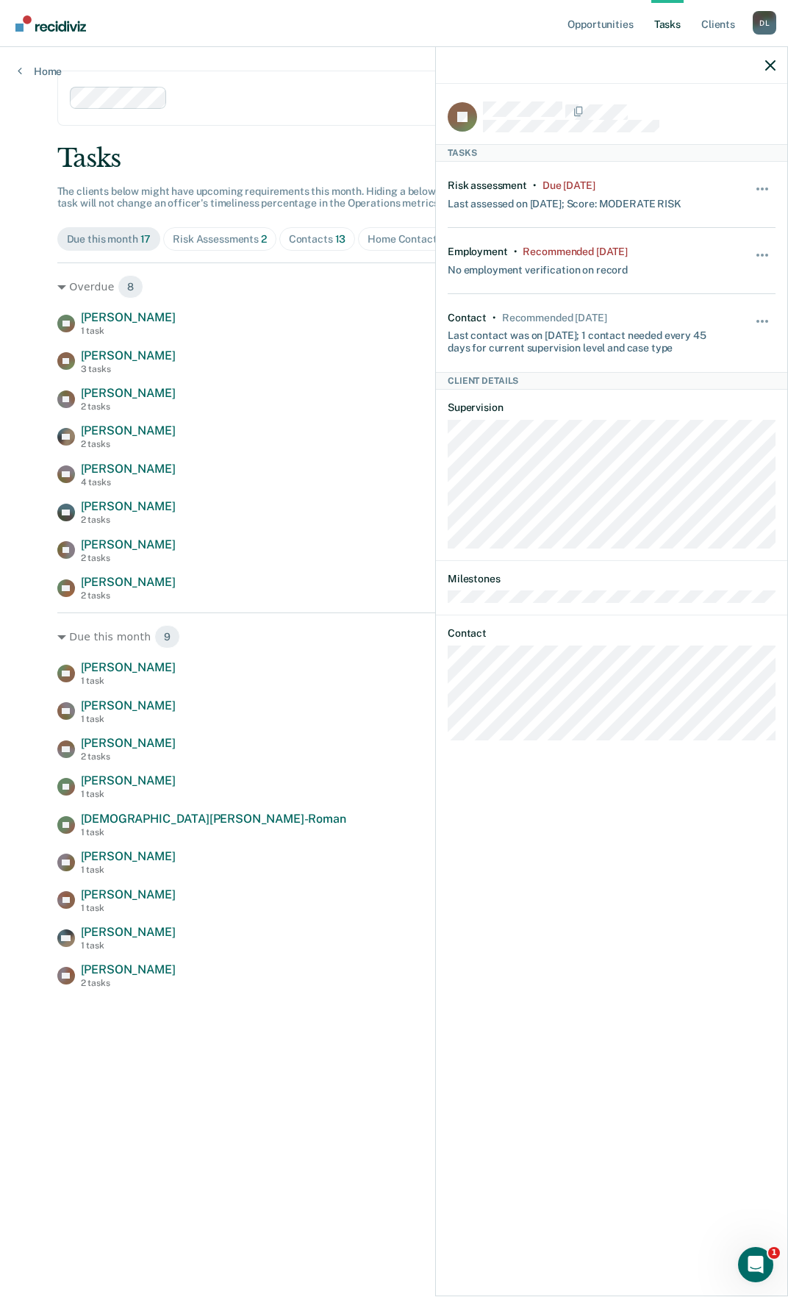 The width and height of the screenshot is (788, 1297). What do you see at coordinates (555, 318) in the screenshot?
I see `div: Recommended in 17 days` at bounding box center [555, 318].